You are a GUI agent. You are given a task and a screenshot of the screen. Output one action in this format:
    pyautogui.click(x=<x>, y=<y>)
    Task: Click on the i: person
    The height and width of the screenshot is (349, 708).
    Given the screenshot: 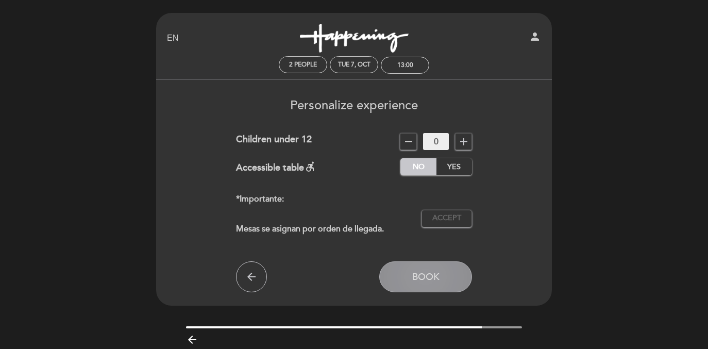 What is the action you would take?
    pyautogui.click(x=535, y=37)
    